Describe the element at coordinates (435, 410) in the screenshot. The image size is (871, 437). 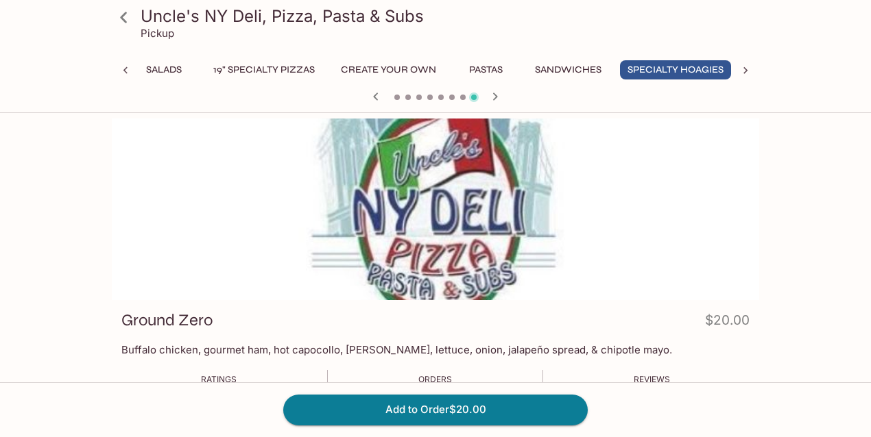
I see `button: Add to Order$20.00` at that location.